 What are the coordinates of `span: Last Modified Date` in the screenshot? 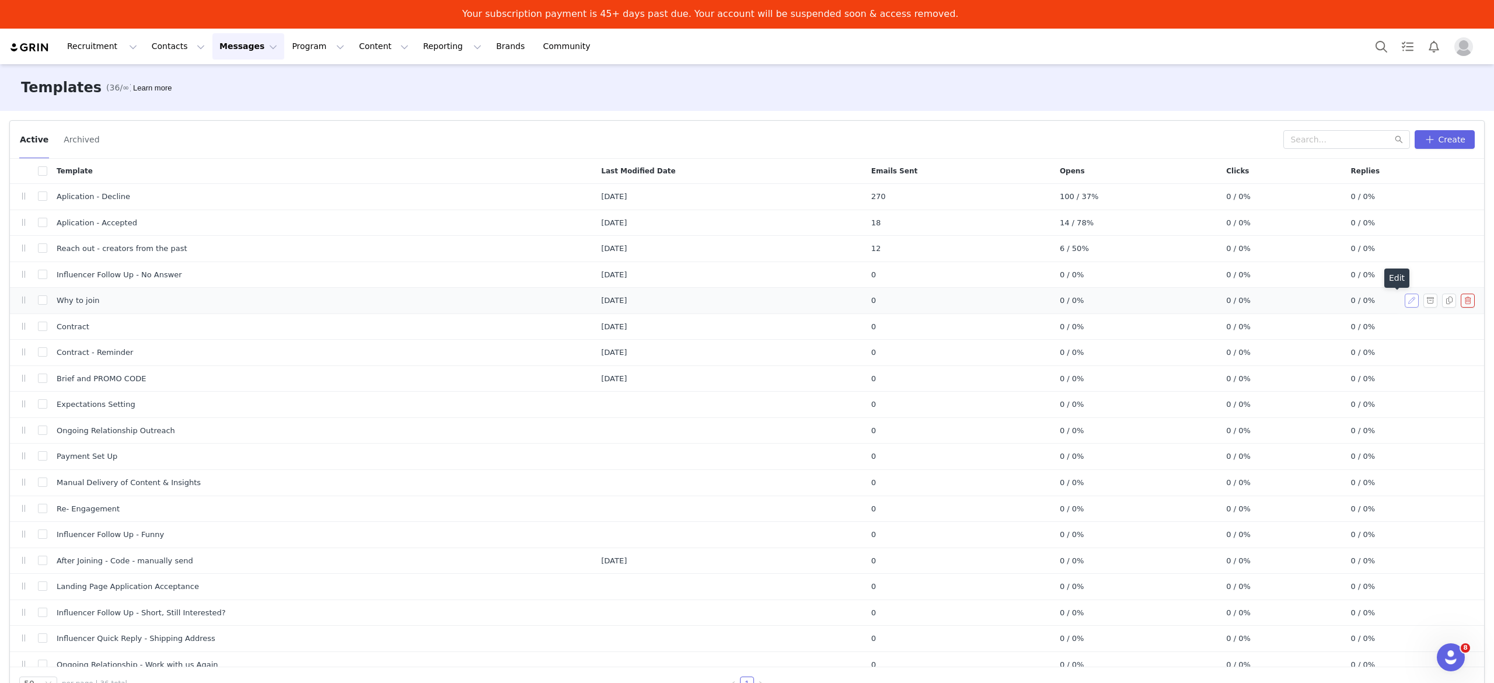 It's located at (638, 171).